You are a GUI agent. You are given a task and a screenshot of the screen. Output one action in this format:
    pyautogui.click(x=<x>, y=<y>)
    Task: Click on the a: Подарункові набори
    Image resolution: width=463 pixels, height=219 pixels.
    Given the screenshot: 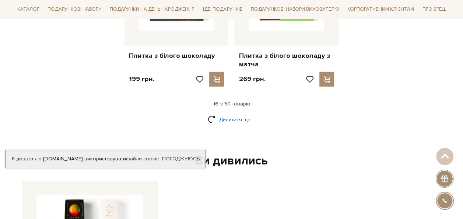 What is the action you would take?
    pyautogui.click(x=74, y=9)
    